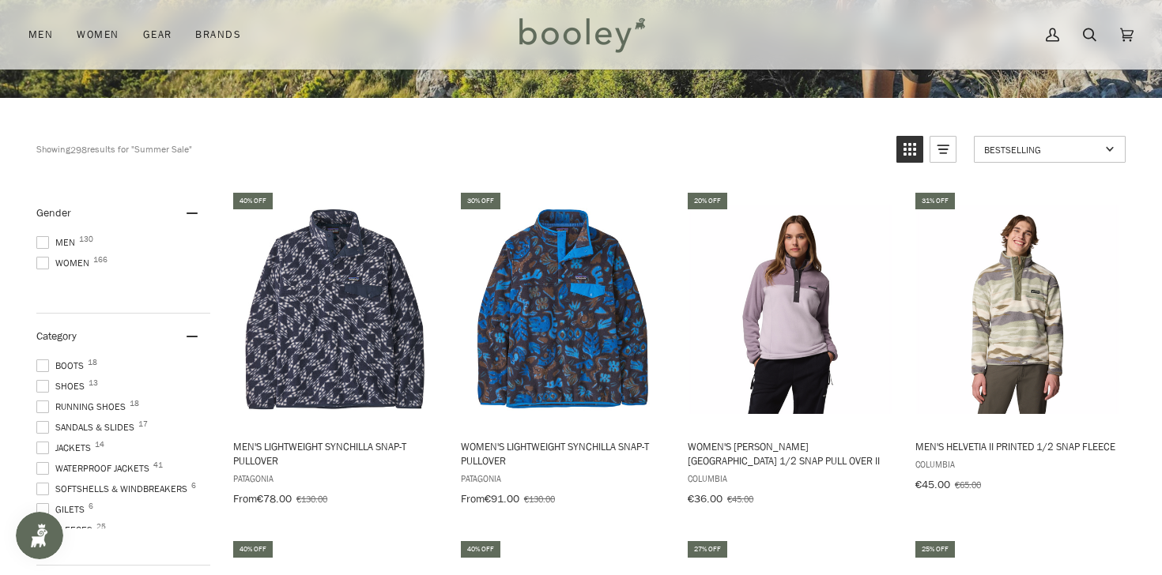  What do you see at coordinates (56, 336) in the screenshot?
I see `span: Category` at bounding box center [56, 336].